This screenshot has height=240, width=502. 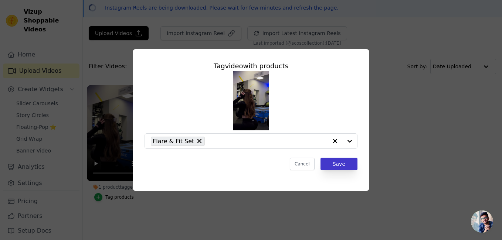 What do you see at coordinates (173, 141) in the screenshot?
I see `span: Flare & Fit Set` at bounding box center [173, 141].